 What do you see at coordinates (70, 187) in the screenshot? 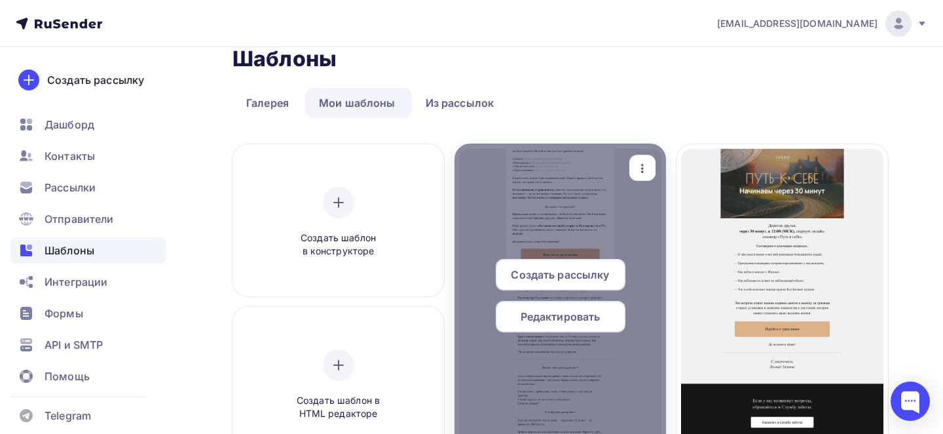
I see `span: Рассылки` at bounding box center [70, 187].